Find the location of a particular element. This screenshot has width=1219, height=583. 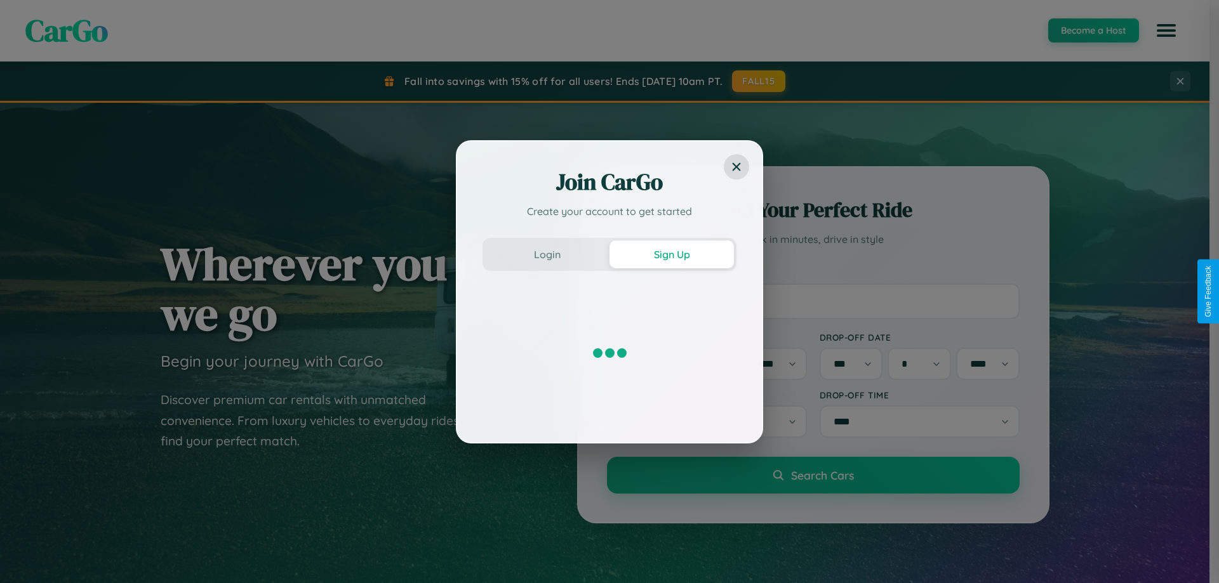

h2: Join CarGo is located at coordinates (609, 182).